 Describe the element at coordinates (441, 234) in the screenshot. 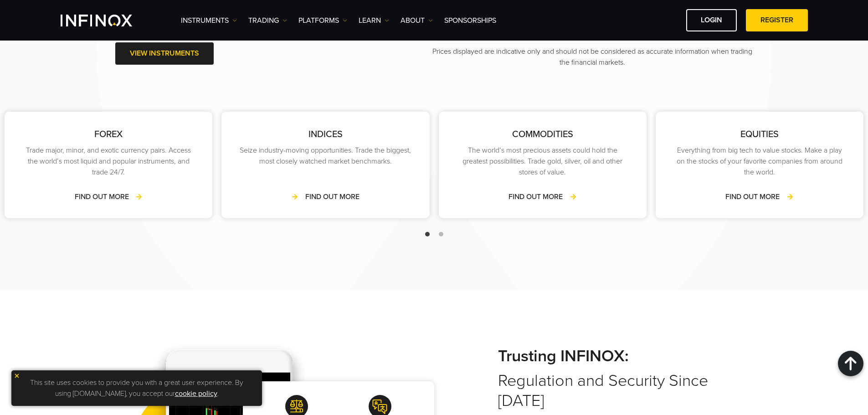

I see `span: Go to slide 2` at that location.